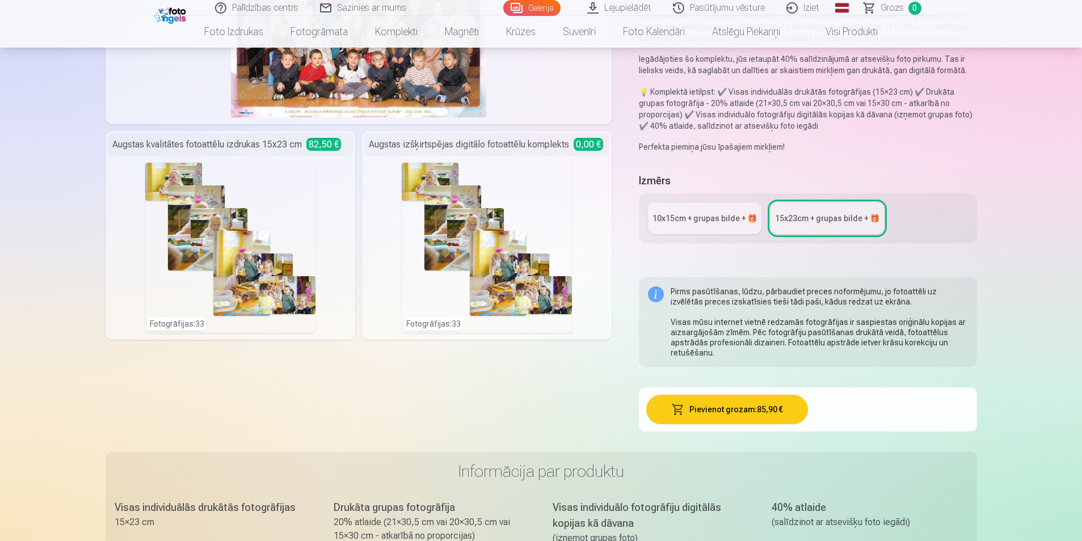  What do you see at coordinates (213, 522) in the screenshot?
I see `div: 15×23 cm` at bounding box center [213, 522].